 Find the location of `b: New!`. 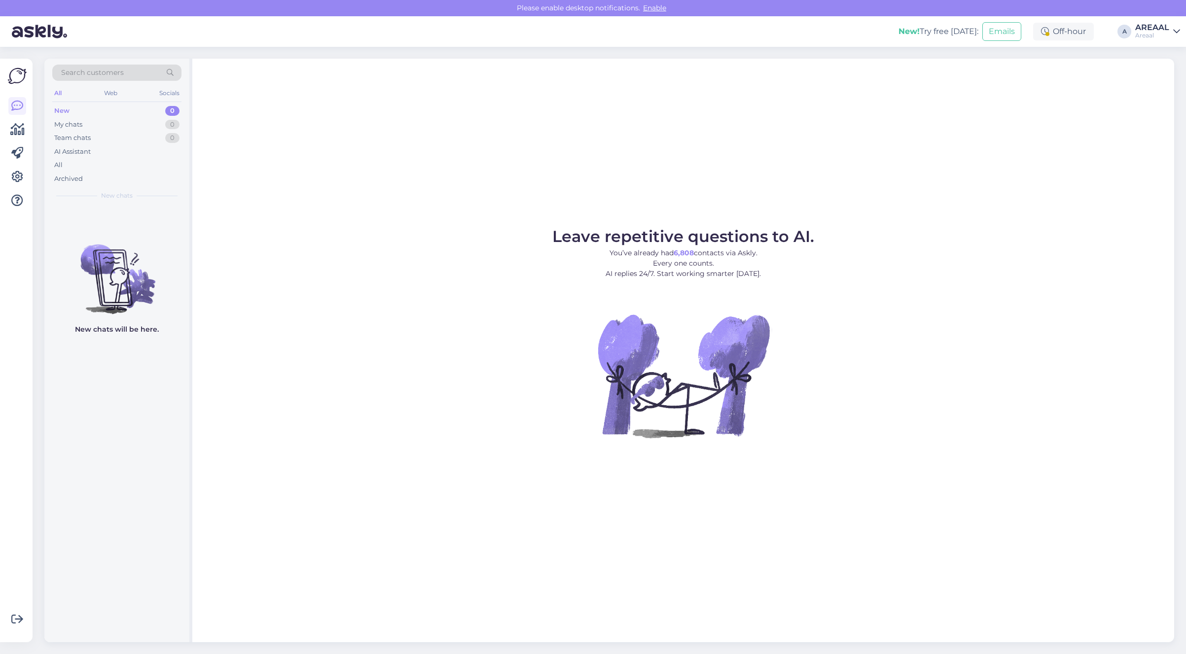

b: New! is located at coordinates (909, 31).